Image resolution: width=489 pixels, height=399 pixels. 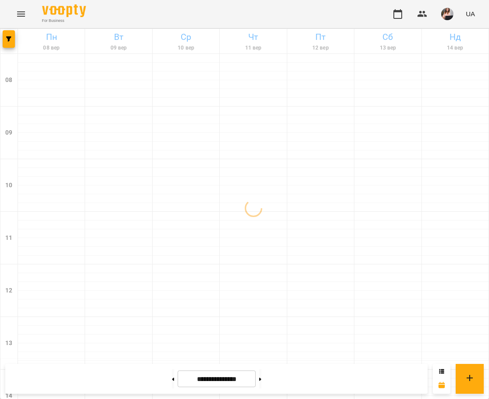 I want to click on h6: Чт, so click(x=253, y=37).